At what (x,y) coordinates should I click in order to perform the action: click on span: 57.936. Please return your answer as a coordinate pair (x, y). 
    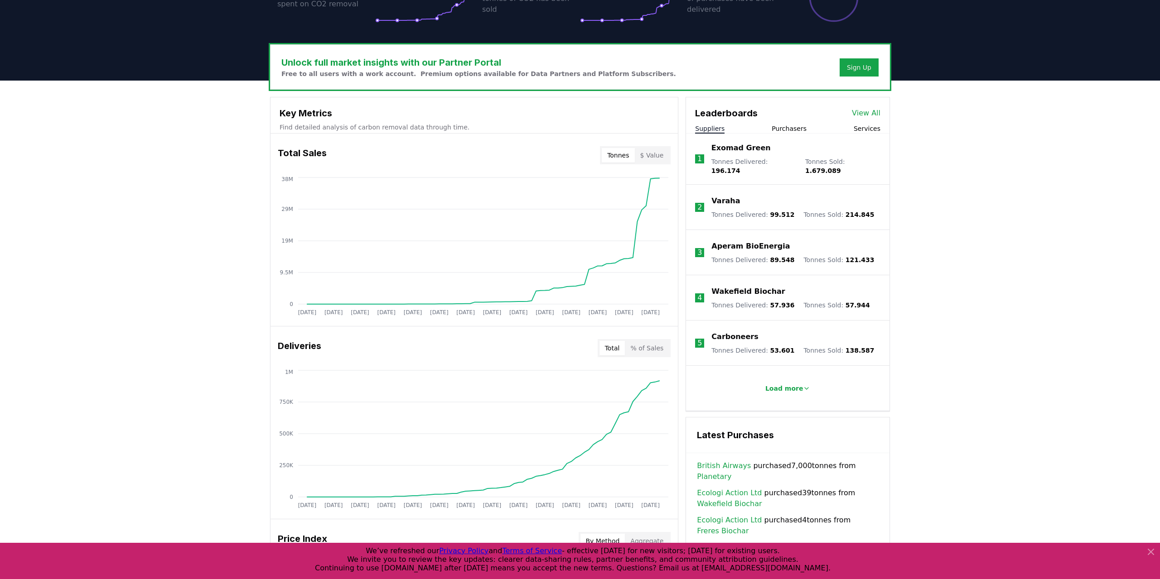
    Looking at the image, I should click on (782, 305).